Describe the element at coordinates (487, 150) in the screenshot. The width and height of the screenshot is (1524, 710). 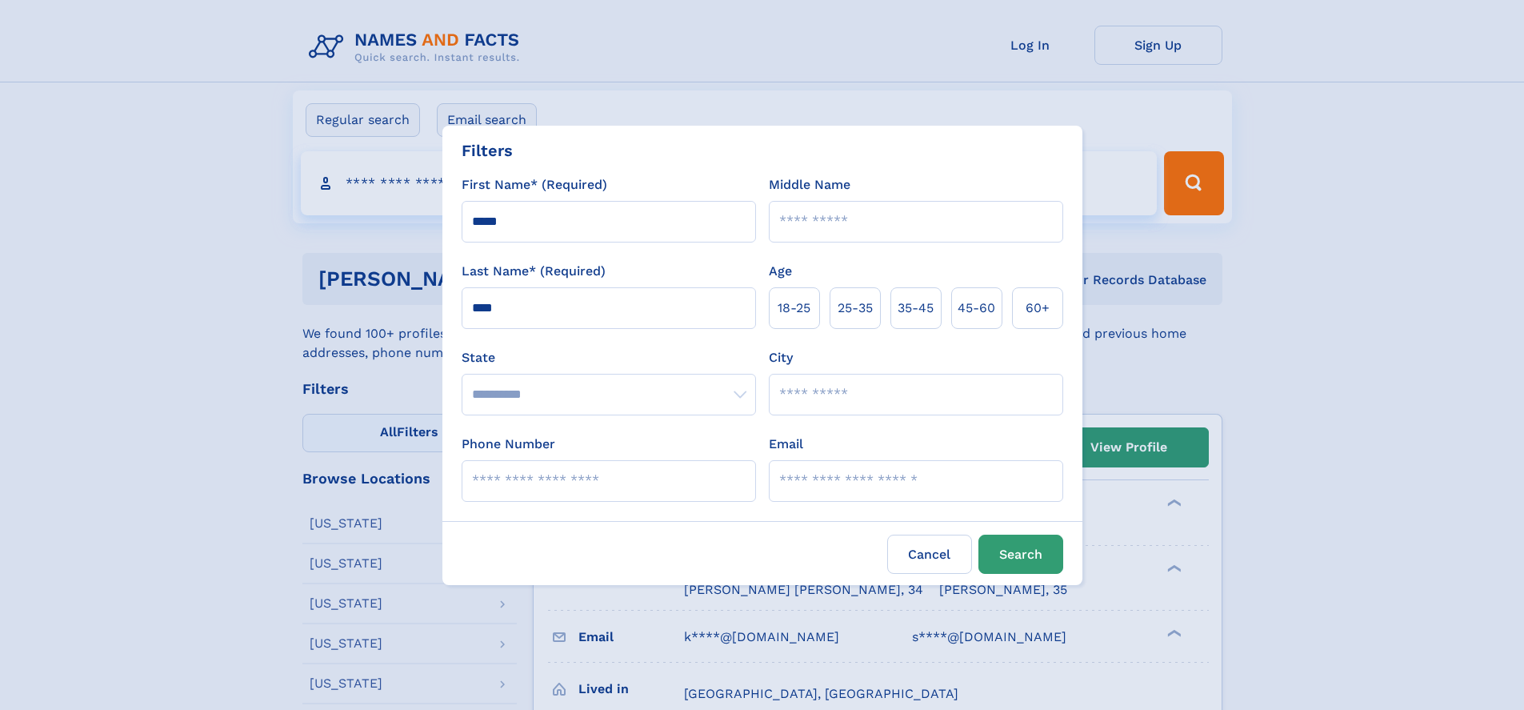
I see `div: Filters` at that location.